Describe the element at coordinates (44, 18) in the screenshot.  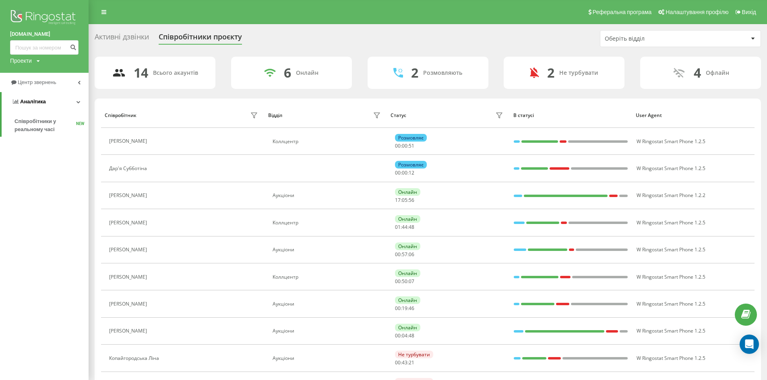
I see `img: Ringostat logo` at that location.